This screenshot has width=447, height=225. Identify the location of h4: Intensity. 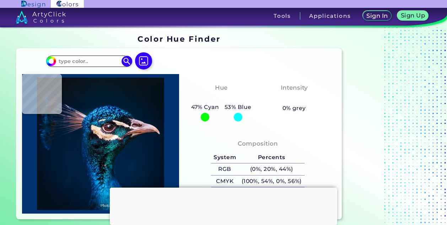
(294, 87).